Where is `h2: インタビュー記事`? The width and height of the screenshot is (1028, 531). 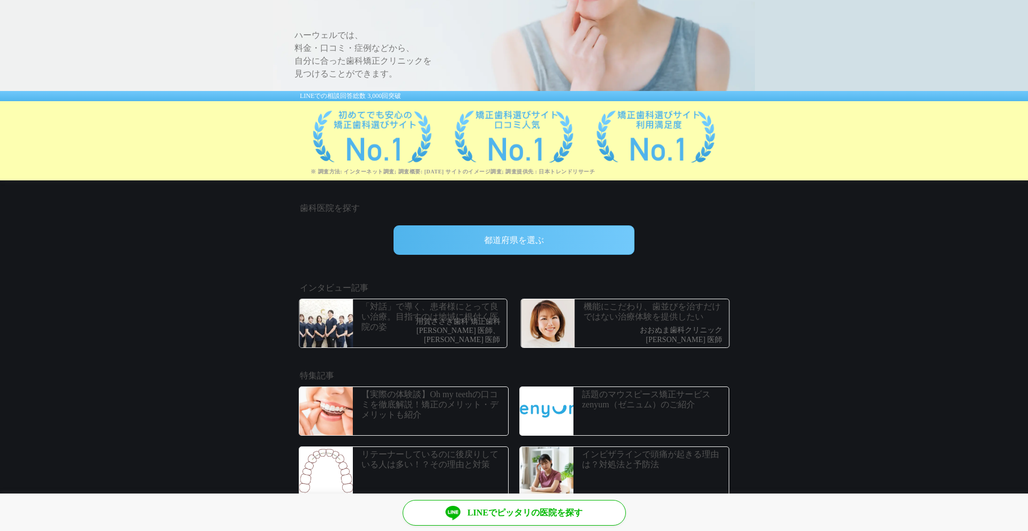
h2: インタビュー記事 is located at coordinates (514, 288).